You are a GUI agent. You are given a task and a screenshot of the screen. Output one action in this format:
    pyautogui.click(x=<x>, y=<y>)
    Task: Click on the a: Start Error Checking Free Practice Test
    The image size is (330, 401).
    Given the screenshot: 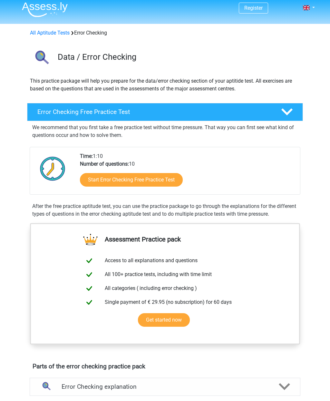 What is the action you would take?
    pyautogui.click(x=131, y=180)
    